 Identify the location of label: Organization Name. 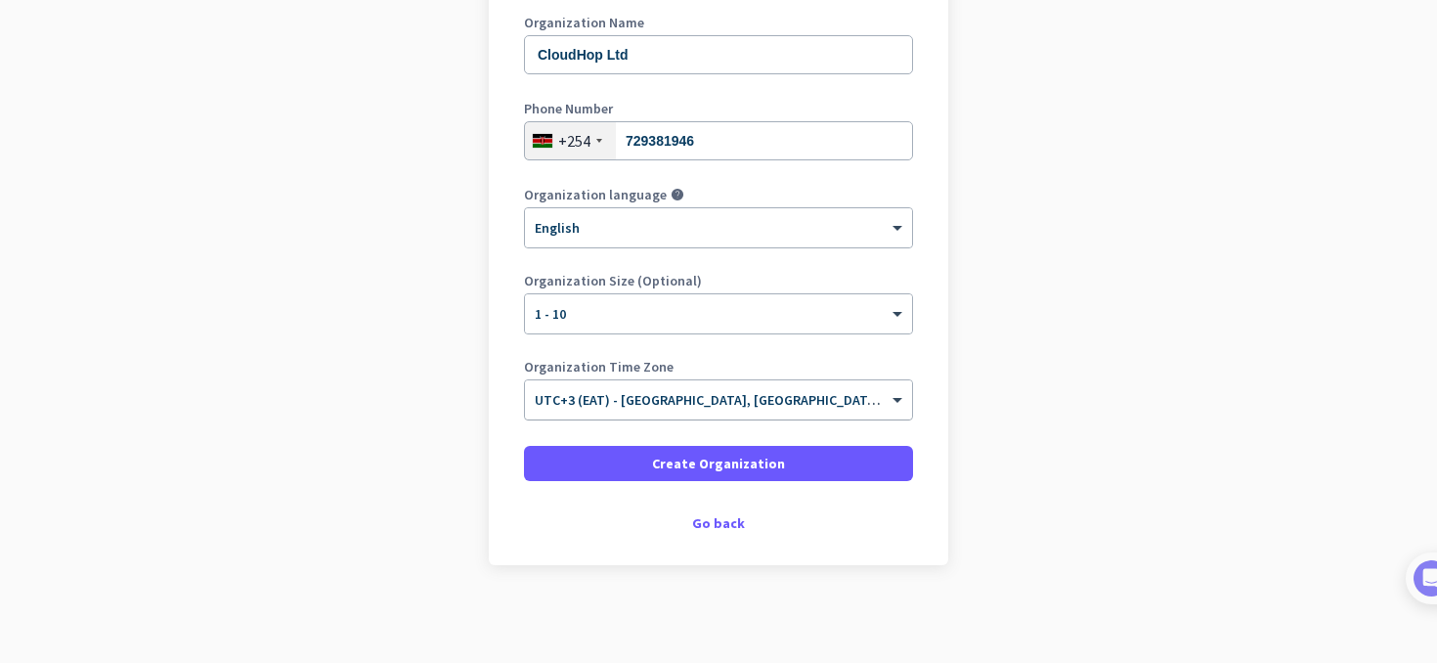
(718, 22).